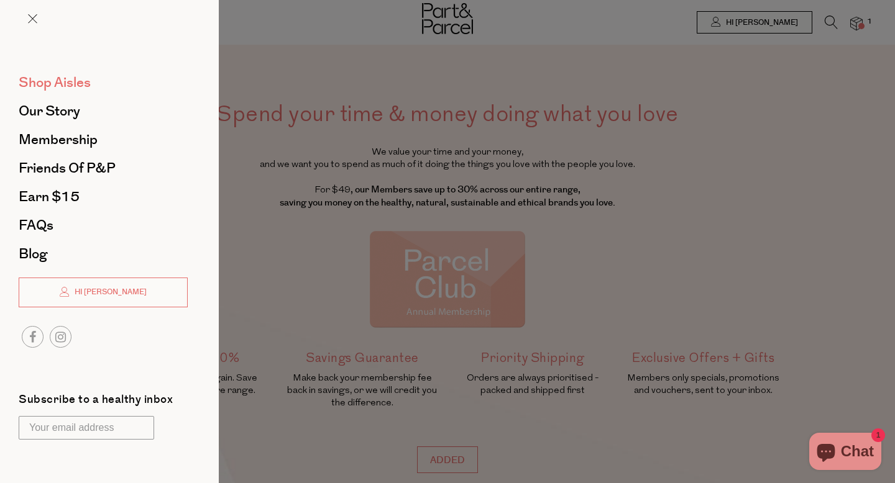 The image size is (895, 483). I want to click on input: Your email address, so click(86, 428).